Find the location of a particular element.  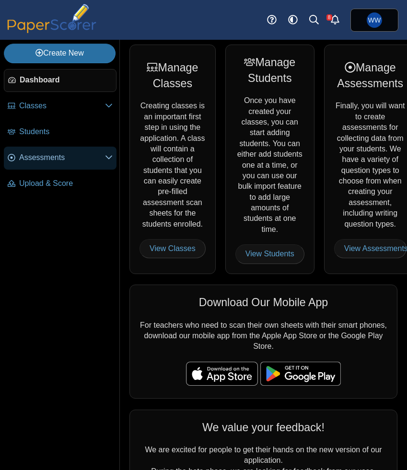

img: PaperScorer is located at coordinates (52, 18).